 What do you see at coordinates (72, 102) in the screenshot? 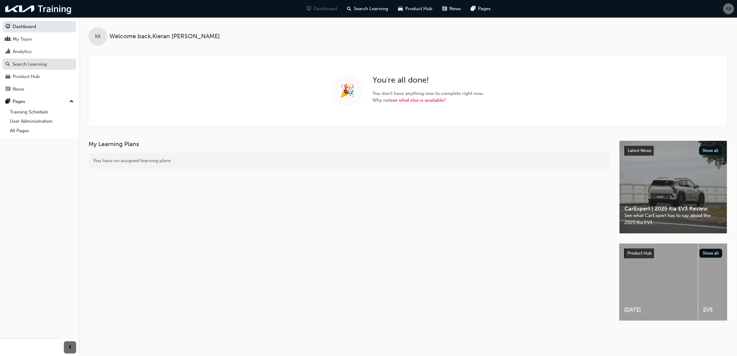
I see `span: up-icon` at bounding box center [72, 102].